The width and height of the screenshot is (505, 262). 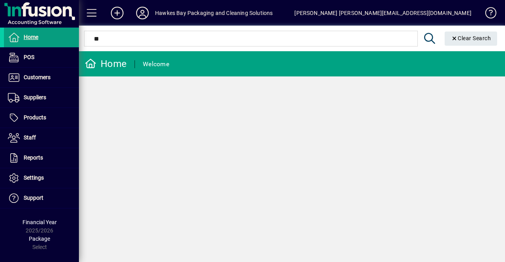 What do you see at coordinates (41, 78) in the screenshot?
I see `a: Customers` at bounding box center [41, 78].